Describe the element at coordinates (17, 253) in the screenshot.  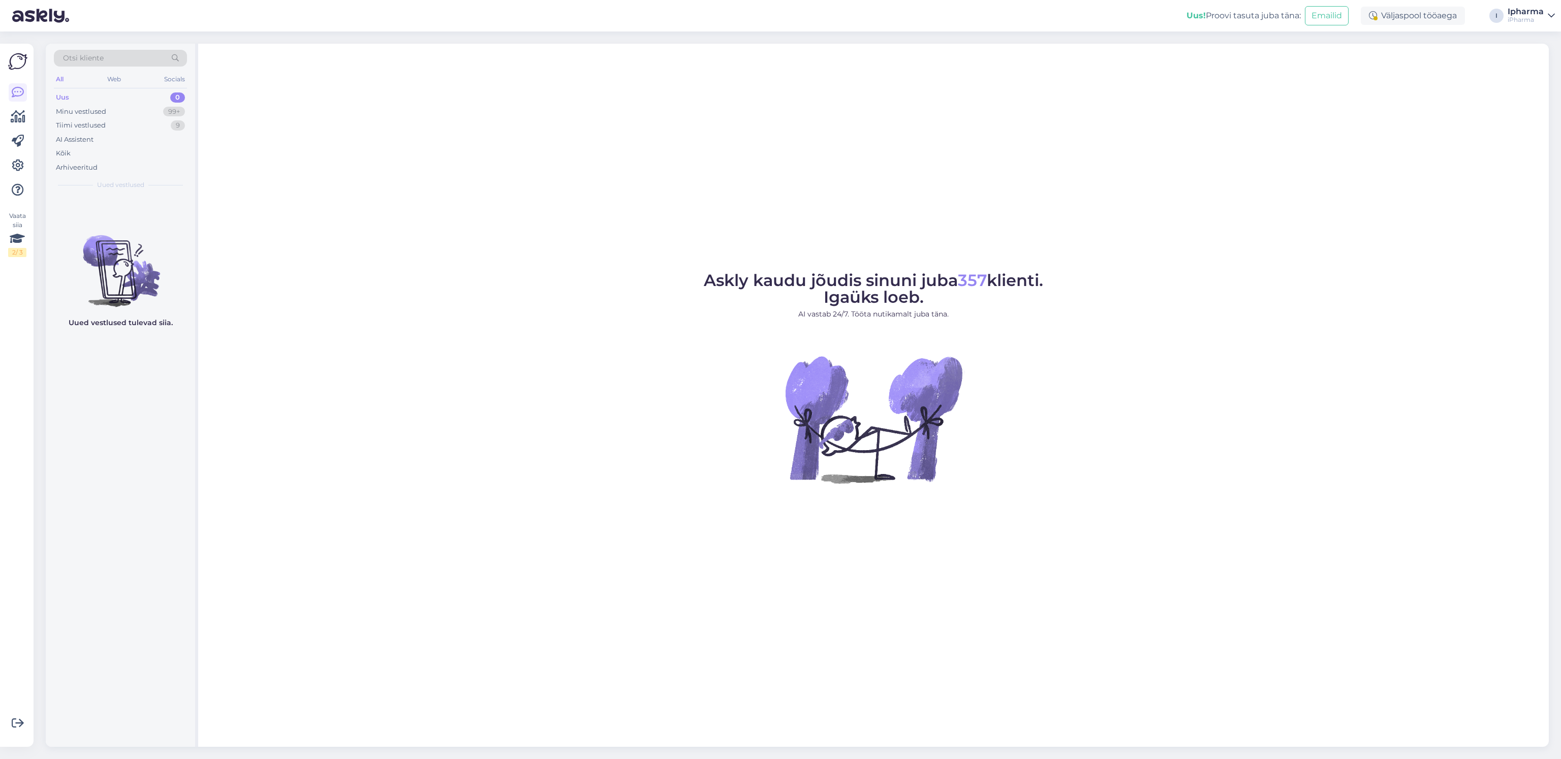
I see `div: 2 / 3` at that location.